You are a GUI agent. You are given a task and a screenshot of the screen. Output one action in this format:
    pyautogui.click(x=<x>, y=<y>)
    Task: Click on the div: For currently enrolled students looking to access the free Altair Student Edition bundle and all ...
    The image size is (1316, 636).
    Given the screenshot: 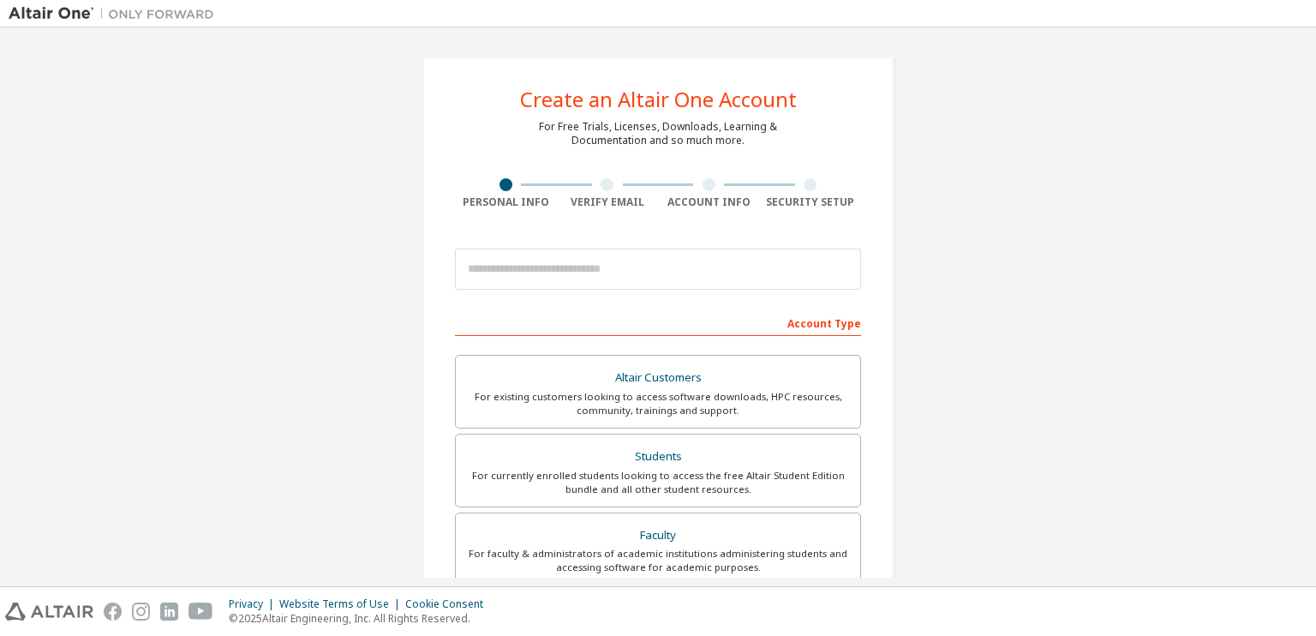 What is the action you would take?
    pyautogui.click(x=658, y=483)
    